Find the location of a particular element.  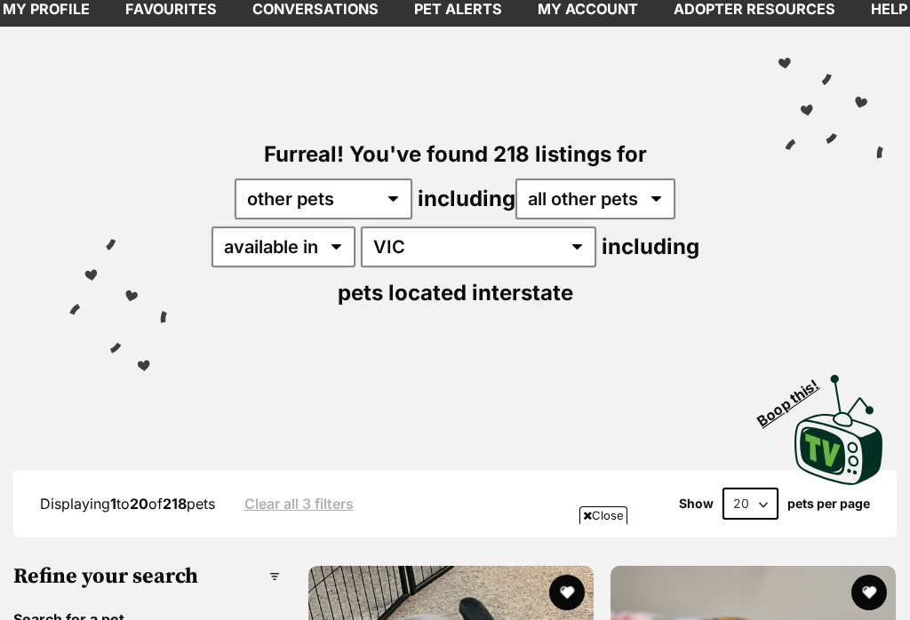

a: Clear all 3 filters is located at coordinates (299, 504).